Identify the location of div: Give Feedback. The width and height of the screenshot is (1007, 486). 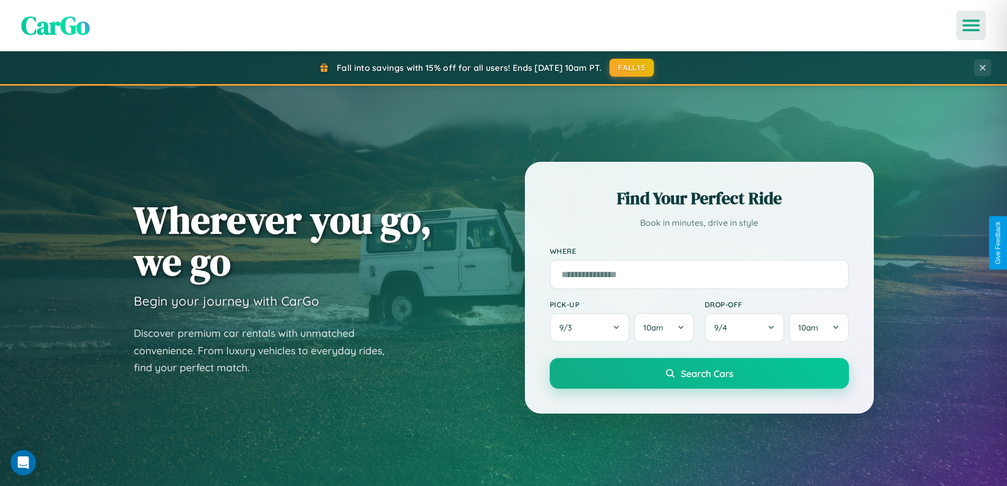
(998, 243).